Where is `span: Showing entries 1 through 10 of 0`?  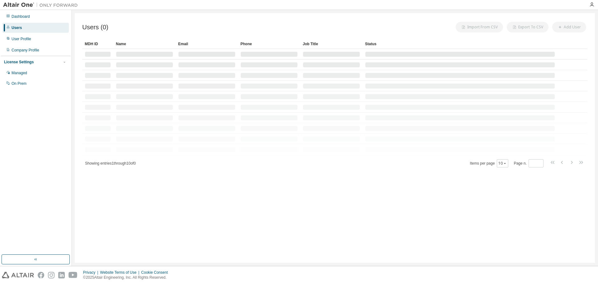 span: Showing entries 1 through 10 of 0 is located at coordinates (110, 163).